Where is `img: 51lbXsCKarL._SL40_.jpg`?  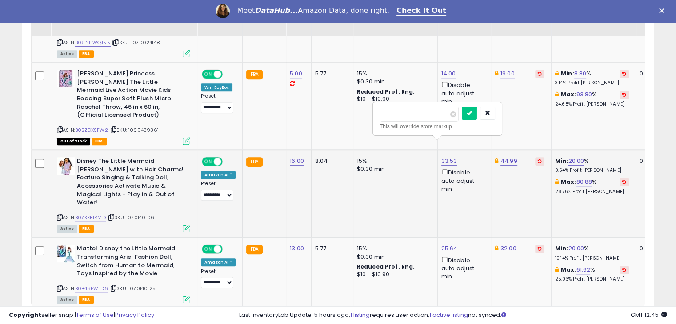
img: 51lbXsCKarL._SL40_.jpg is located at coordinates (66, 79).